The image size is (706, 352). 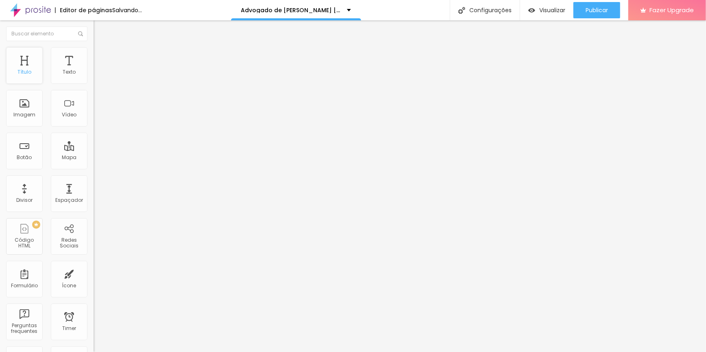 I want to click on div: Botão, so click(x=24, y=157).